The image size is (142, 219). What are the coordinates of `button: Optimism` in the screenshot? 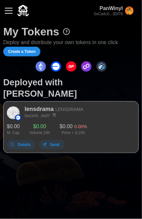 It's located at (71, 66).